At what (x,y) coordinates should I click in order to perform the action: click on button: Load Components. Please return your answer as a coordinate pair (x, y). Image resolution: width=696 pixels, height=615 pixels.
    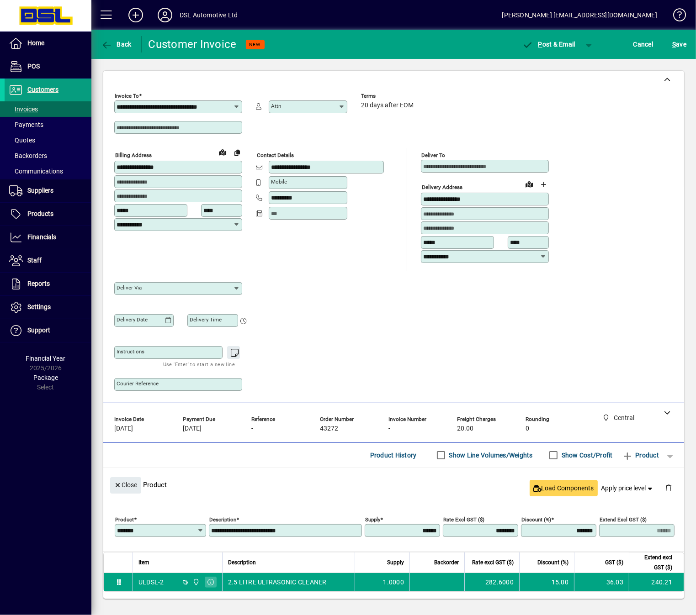
    Looking at the image, I should click on (563, 488).